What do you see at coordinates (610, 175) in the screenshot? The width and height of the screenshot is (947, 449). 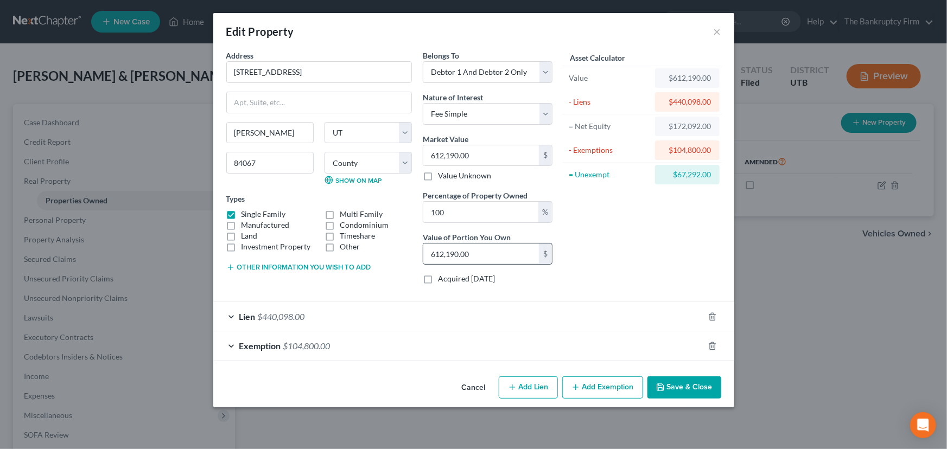 I see `div: = Unexempt` at bounding box center [610, 175].